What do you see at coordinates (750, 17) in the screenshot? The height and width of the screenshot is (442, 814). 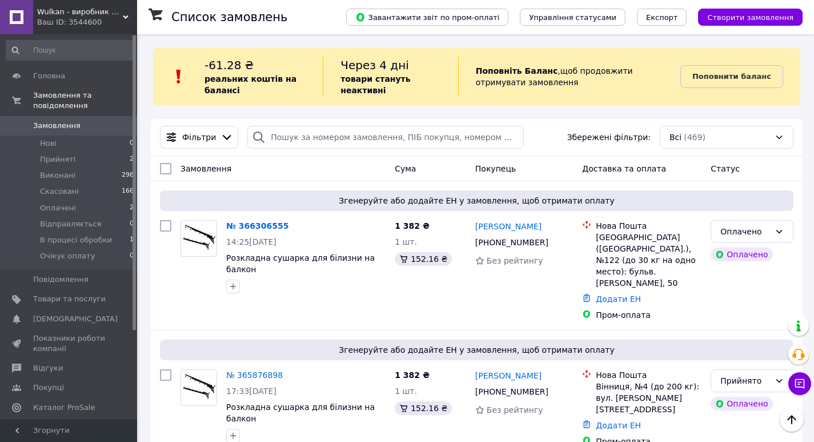 I see `span: Створити замовлення` at bounding box center [750, 17].